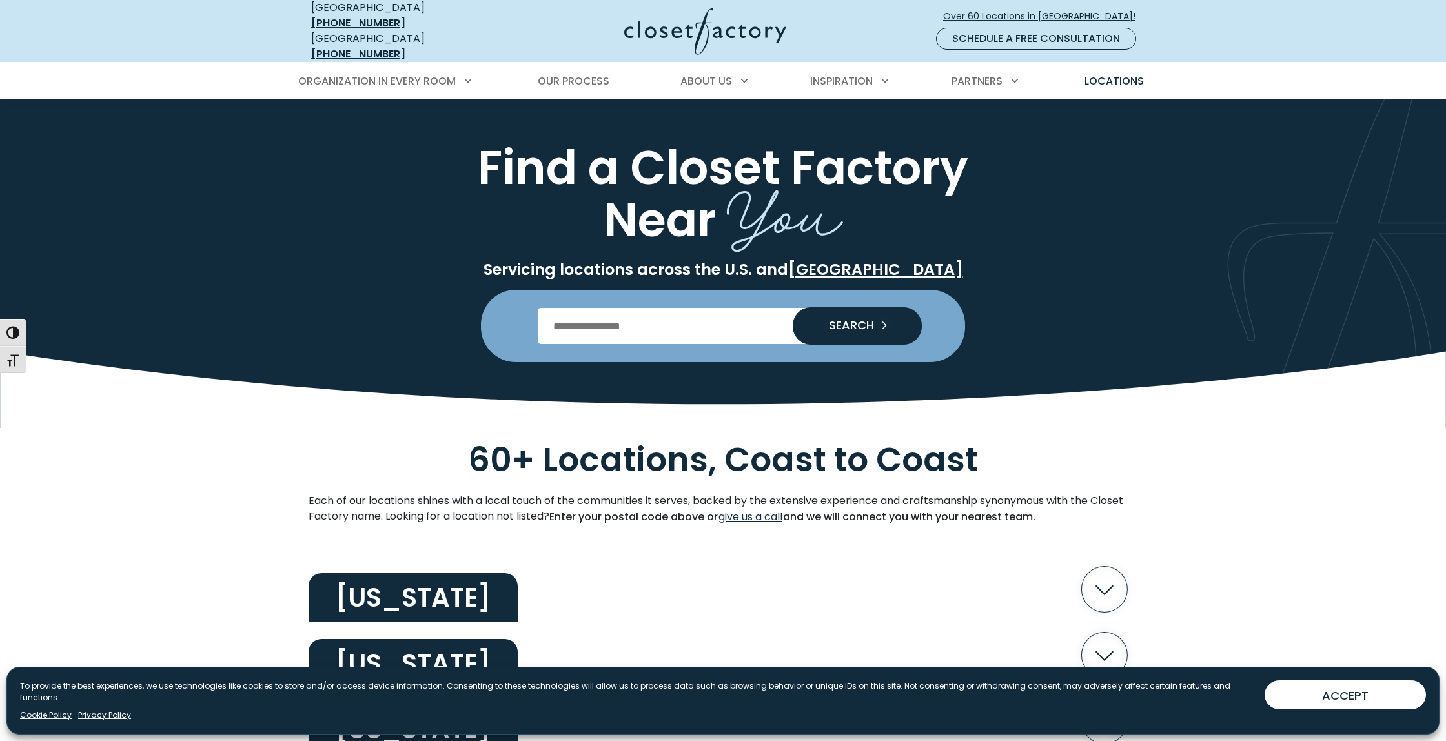  What do you see at coordinates (1114, 81) in the screenshot?
I see `span: Locations` at bounding box center [1114, 81].